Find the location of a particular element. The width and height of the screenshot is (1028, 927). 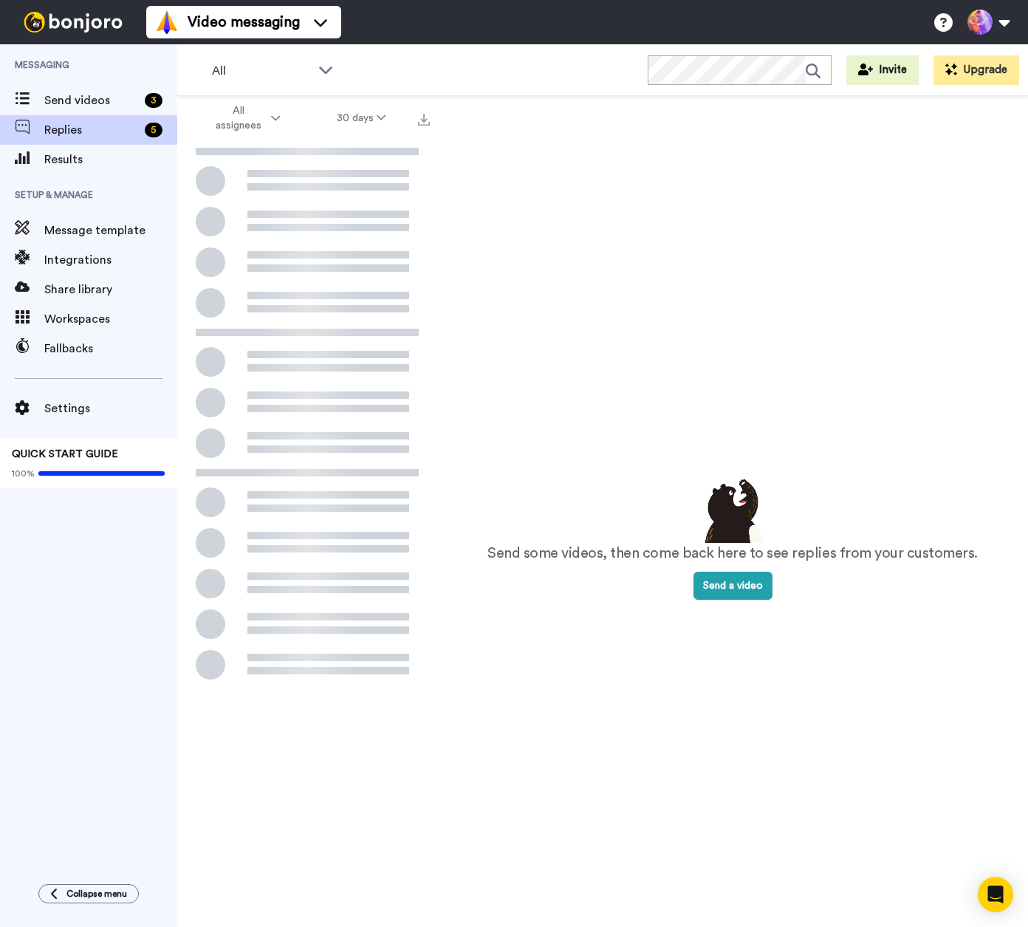

button: Collapse menu is located at coordinates (89, 894).